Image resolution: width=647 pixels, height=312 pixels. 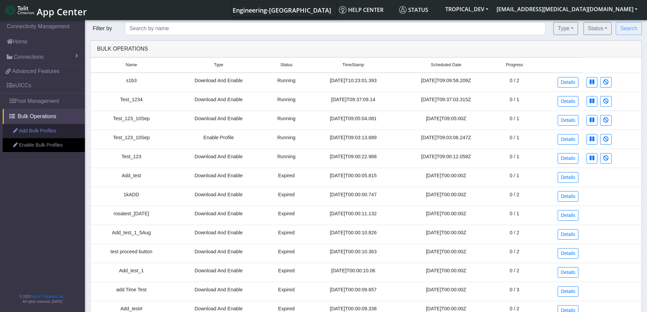 I want to click on img: logo-telit-cinterion-gw-new.png, so click(x=20, y=10).